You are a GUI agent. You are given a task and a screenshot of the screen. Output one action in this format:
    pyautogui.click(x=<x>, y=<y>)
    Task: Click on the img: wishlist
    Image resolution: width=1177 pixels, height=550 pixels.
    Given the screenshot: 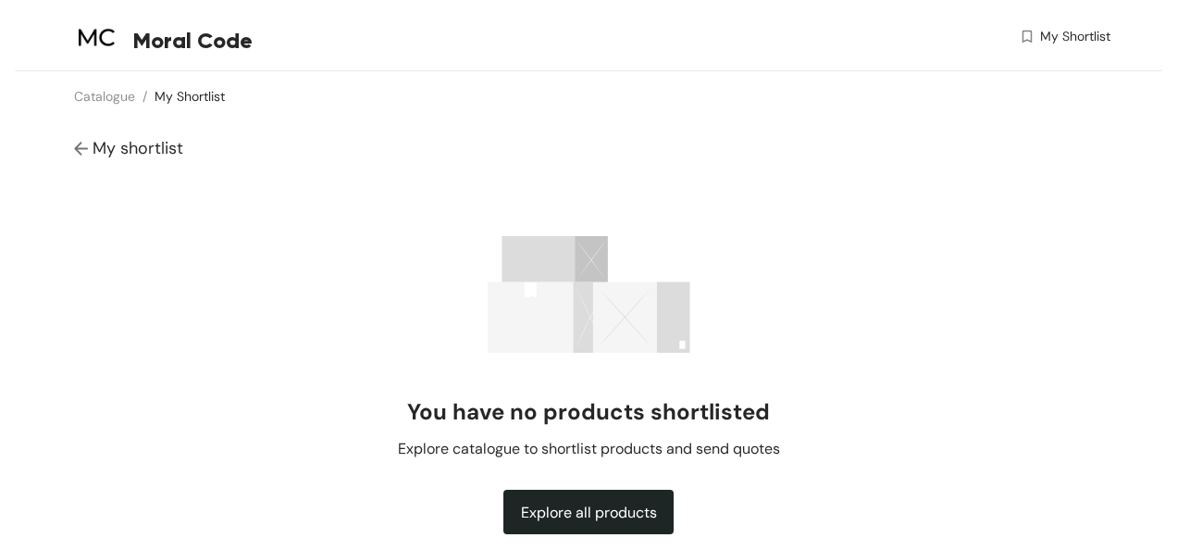 What is the action you would take?
    pyautogui.click(x=1027, y=36)
    